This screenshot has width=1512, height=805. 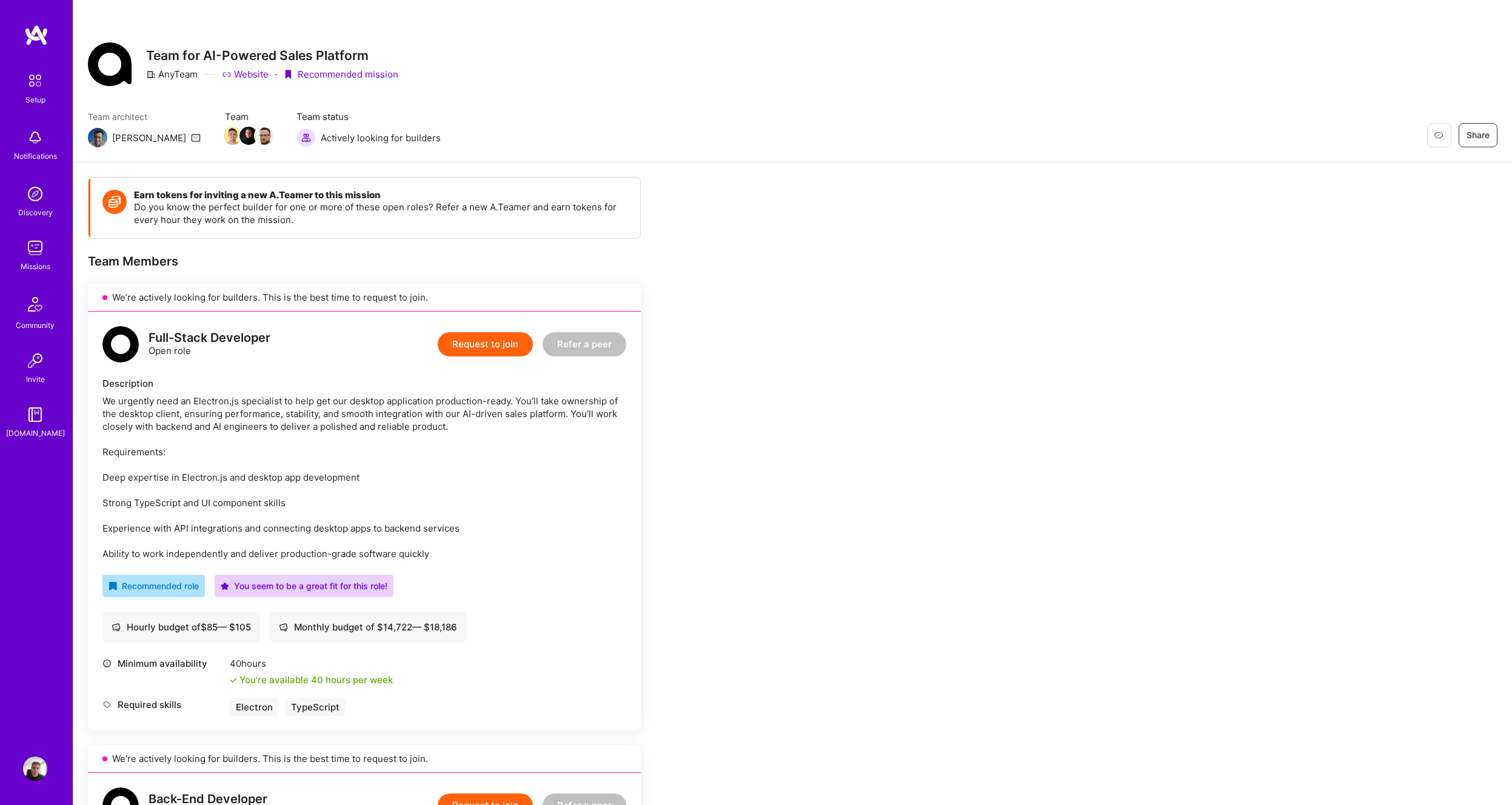 What do you see at coordinates (35, 248) in the screenshot?
I see `img: teamwork` at bounding box center [35, 248].